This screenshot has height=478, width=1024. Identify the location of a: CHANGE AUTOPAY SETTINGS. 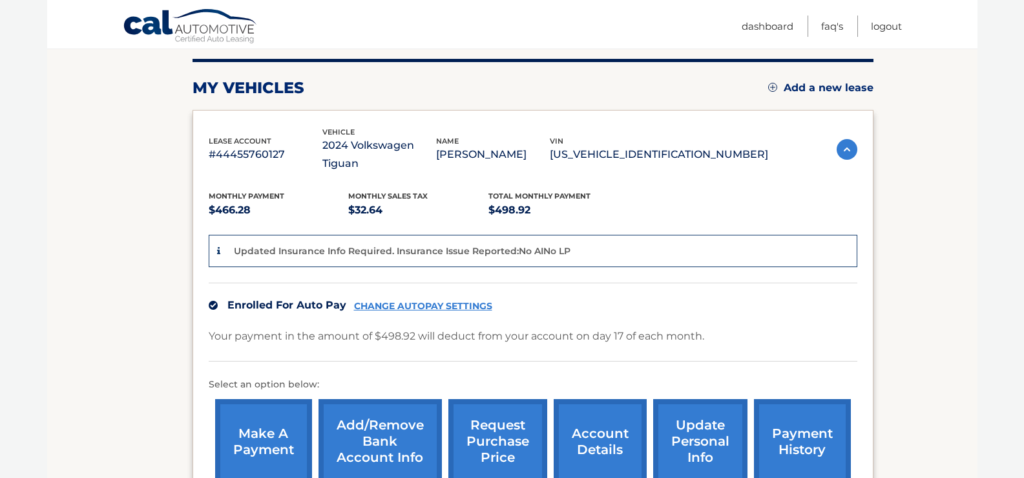
(423, 306).